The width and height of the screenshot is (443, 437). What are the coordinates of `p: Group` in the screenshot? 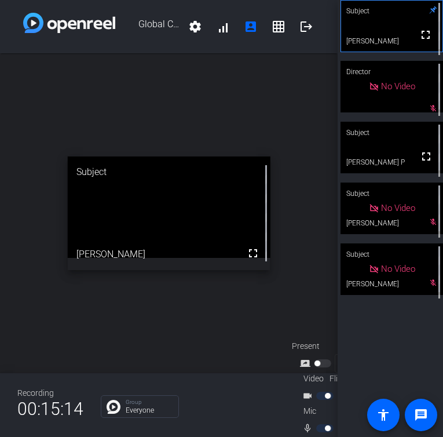 It's located at (149, 402).